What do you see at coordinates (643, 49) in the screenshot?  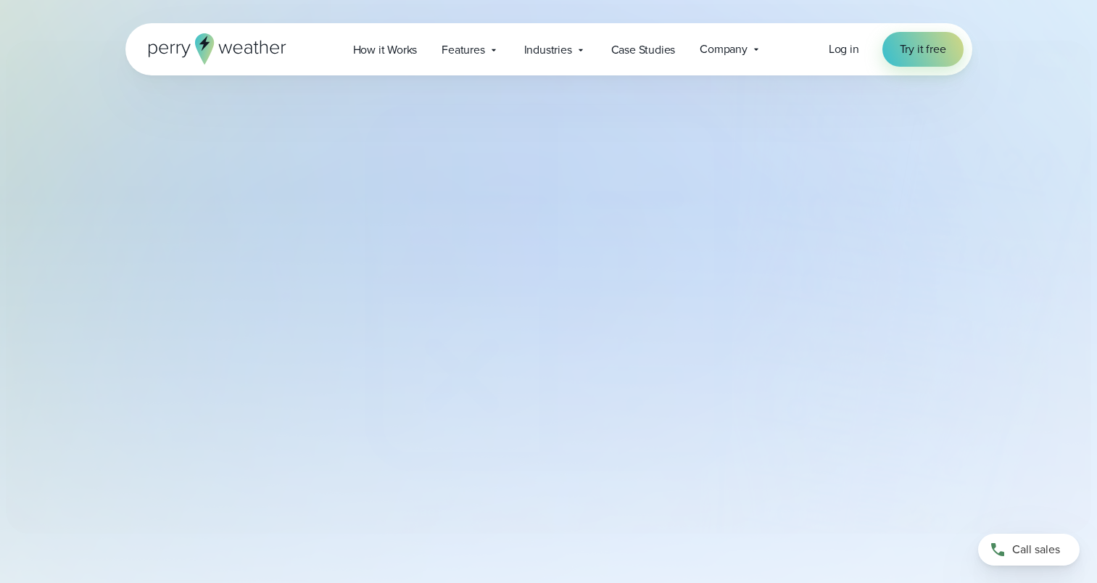 I see `a: Case Studies` at bounding box center [643, 49].